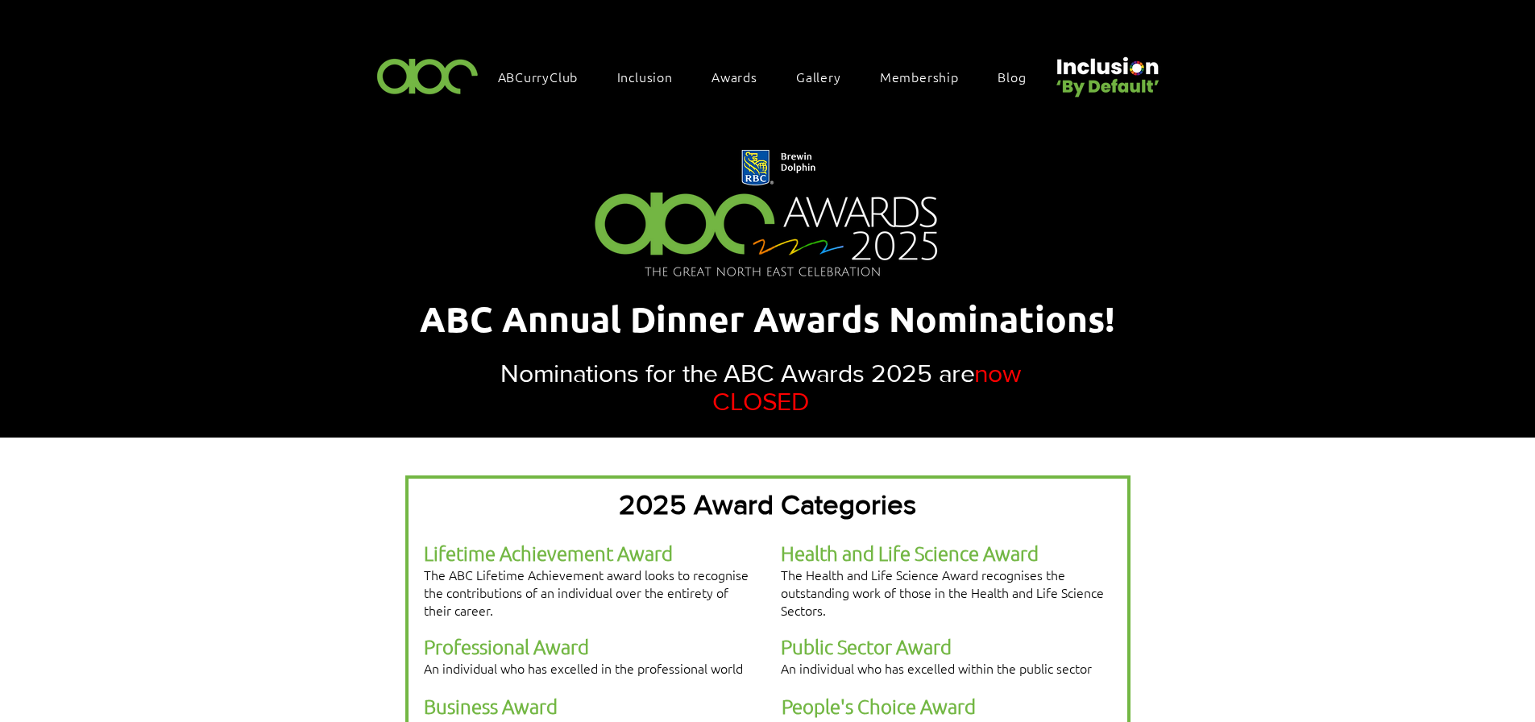 Image resolution: width=1535 pixels, height=722 pixels. What do you see at coordinates (538, 77) in the screenshot?
I see `span: ABCurryClub` at bounding box center [538, 77].